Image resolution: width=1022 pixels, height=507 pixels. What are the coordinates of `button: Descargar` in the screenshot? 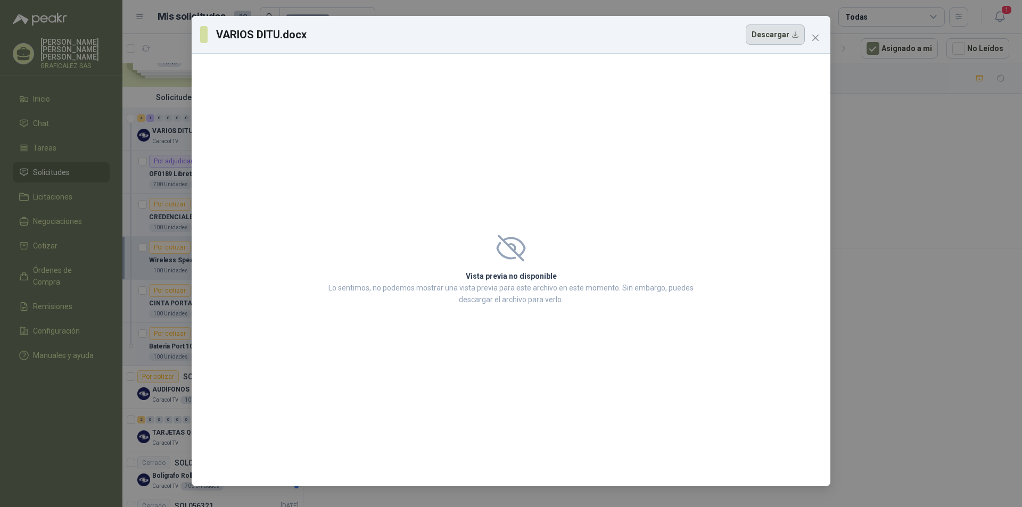 It's located at (775, 35).